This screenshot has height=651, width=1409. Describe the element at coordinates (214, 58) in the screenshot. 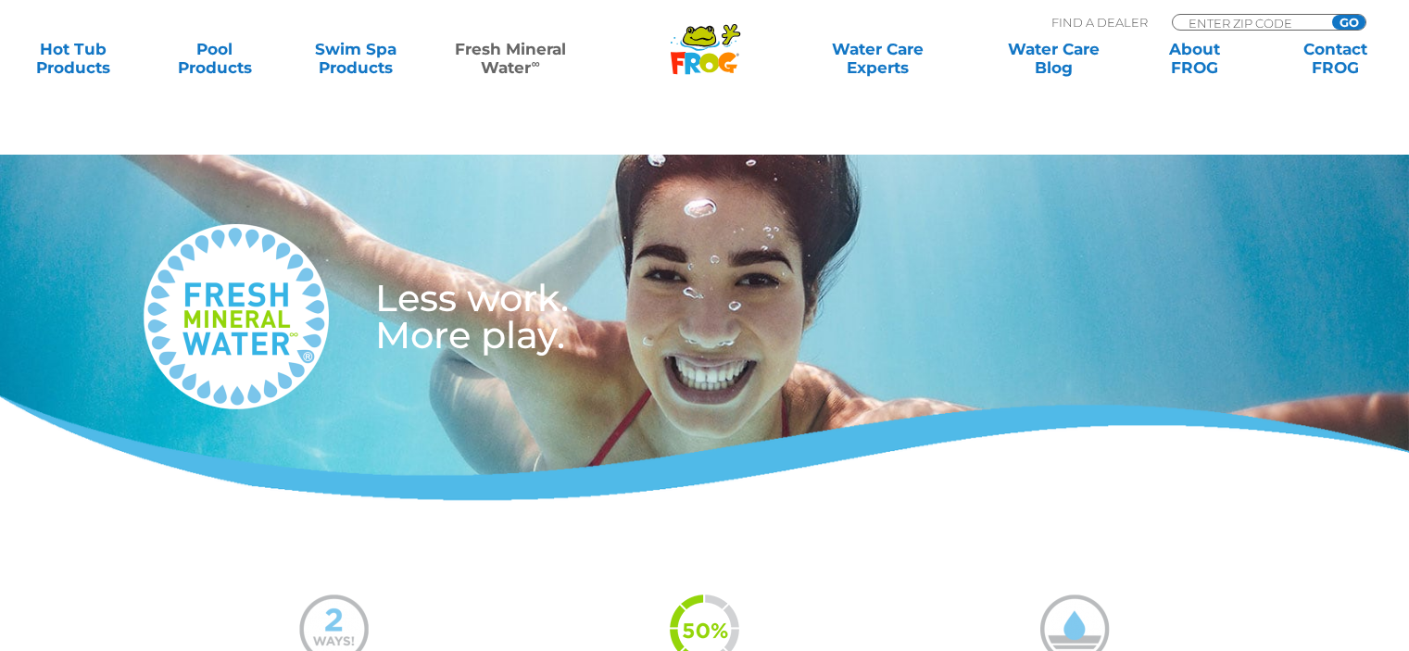

I see `a: PoolProducts` at that location.